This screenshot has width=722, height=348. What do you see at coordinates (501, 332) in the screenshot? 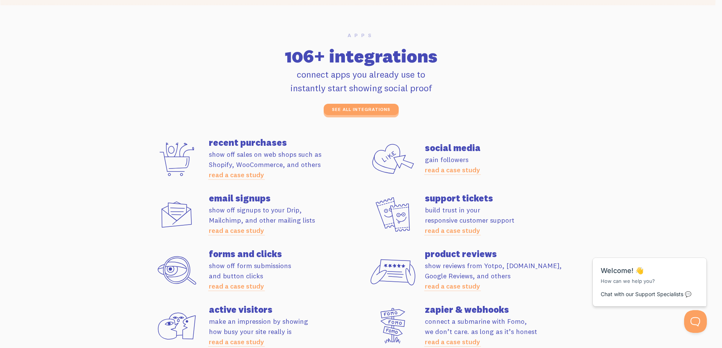
I see `p: connect a submarine with Fomo, we don’t care. as long as it’s honest` at bounding box center [501, 332].